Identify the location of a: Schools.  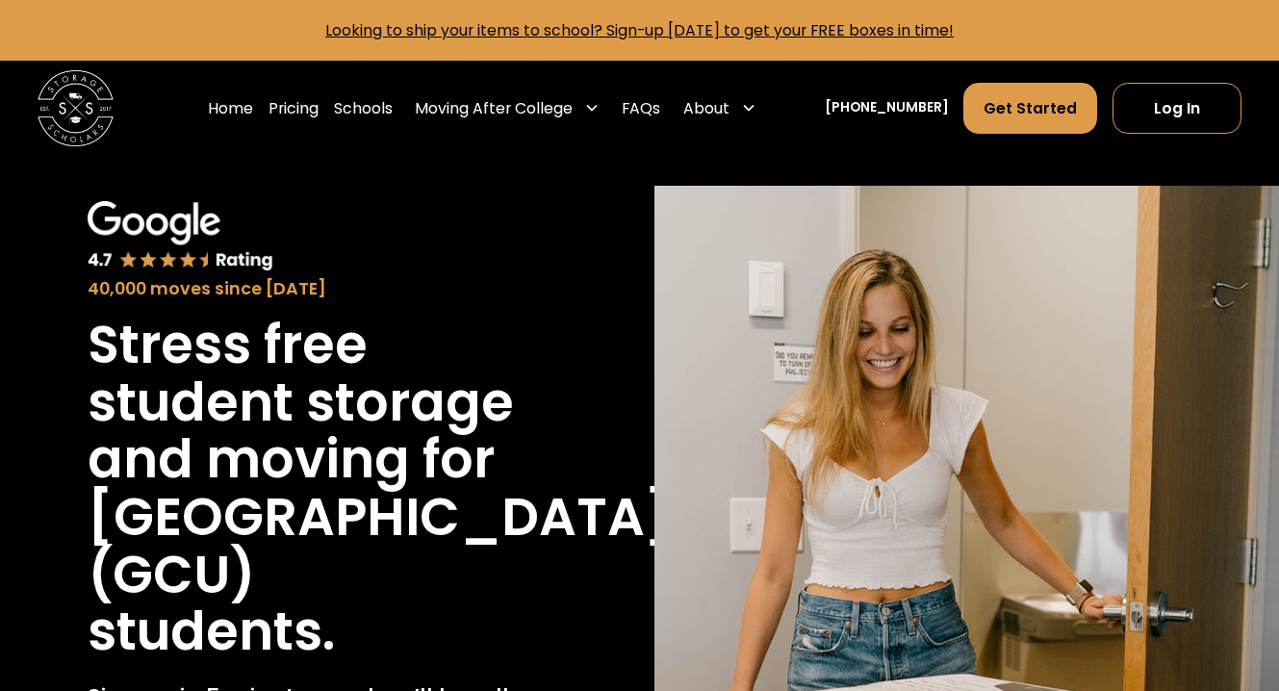
(363, 108).